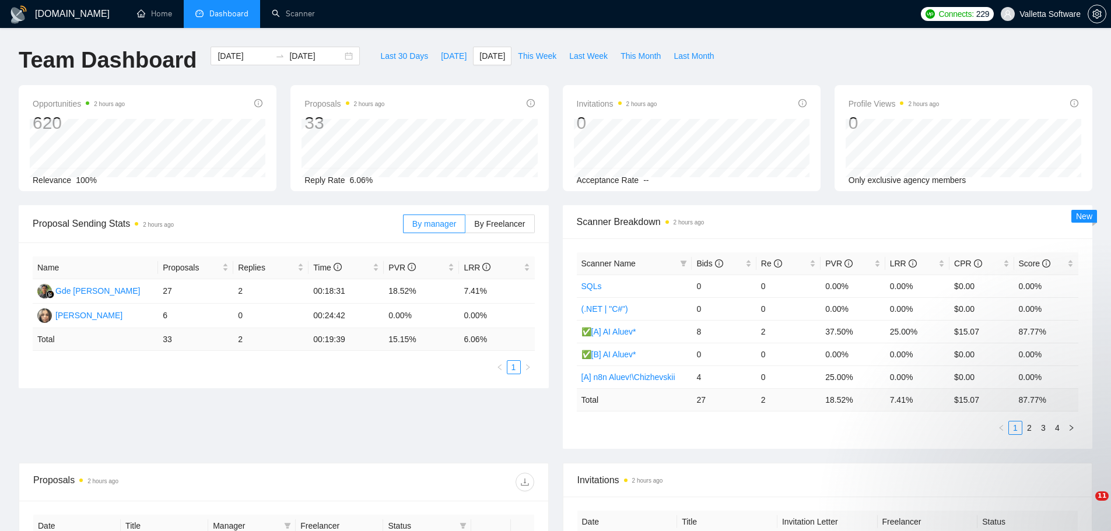 This screenshot has width=1111, height=531. Describe the element at coordinates (1008, 14) in the screenshot. I see `span: user` at that location.